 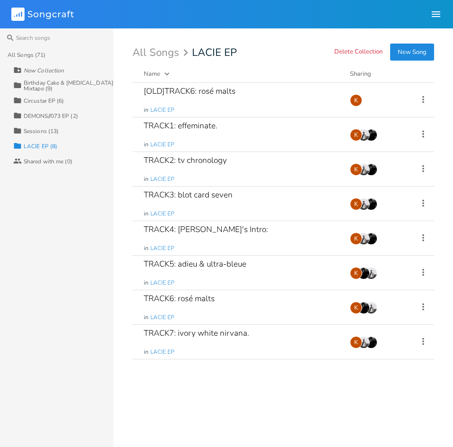 I want to click on div: New Collection, so click(x=44, y=71).